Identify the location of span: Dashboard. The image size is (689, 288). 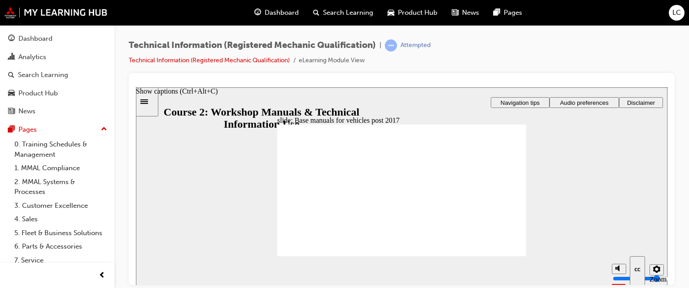
(282, 13).